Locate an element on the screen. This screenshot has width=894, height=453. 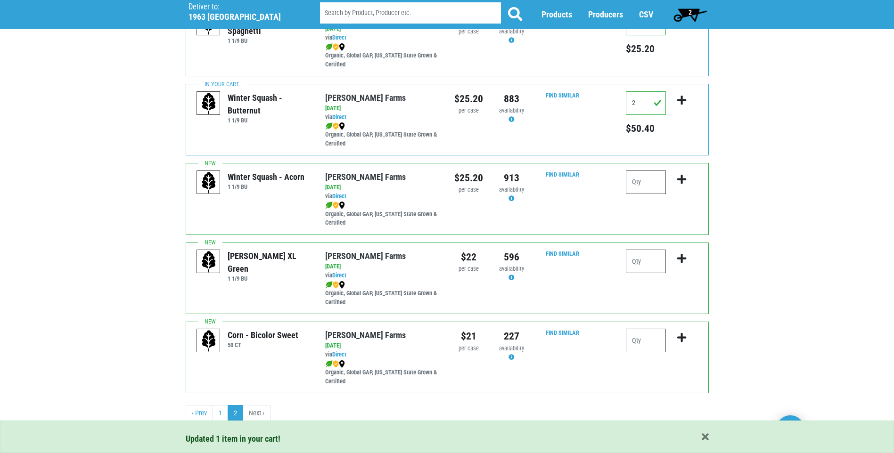
div: Updated 1 item in your cart! is located at coordinates (447, 439).